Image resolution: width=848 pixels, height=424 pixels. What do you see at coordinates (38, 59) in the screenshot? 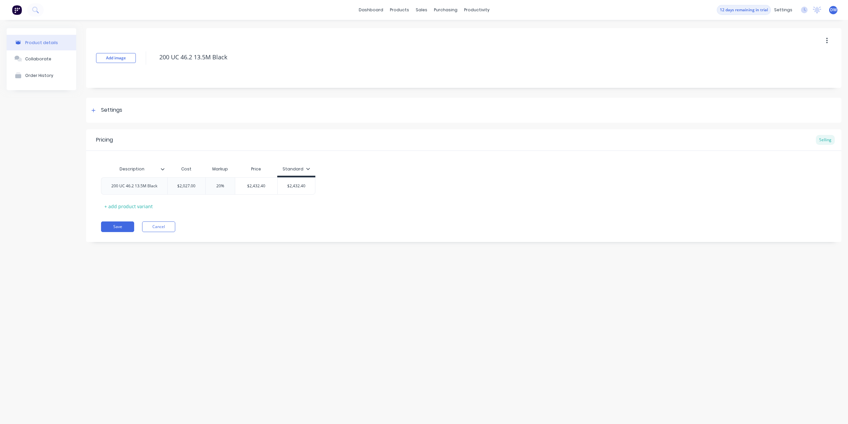
I see `div: Collaborate` at bounding box center [38, 59].